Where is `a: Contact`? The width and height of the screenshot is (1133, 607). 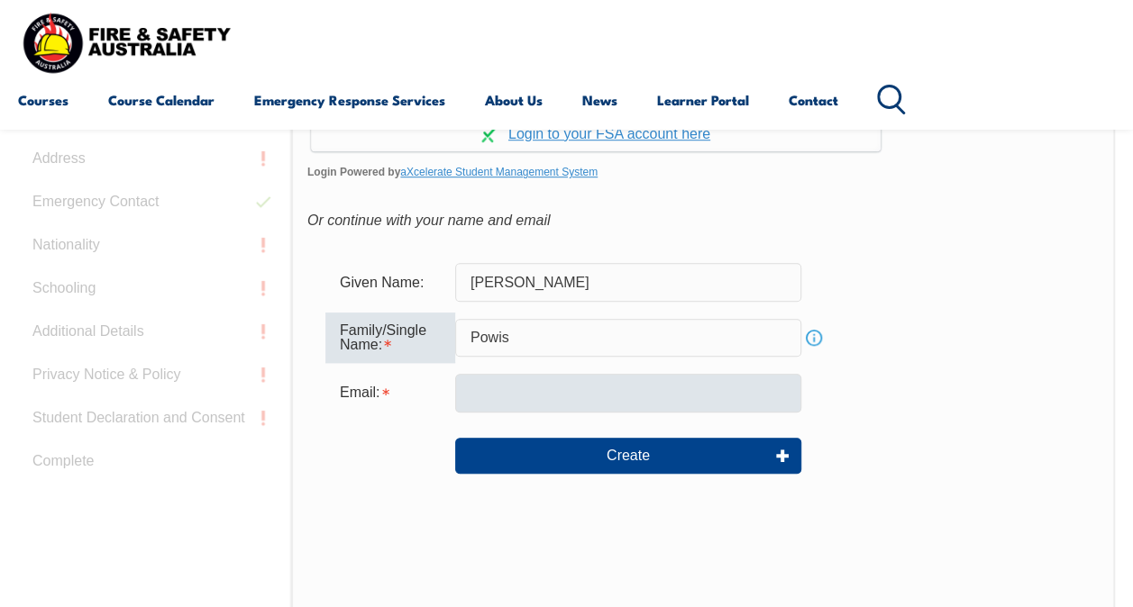
a: Contact is located at coordinates (813, 100).